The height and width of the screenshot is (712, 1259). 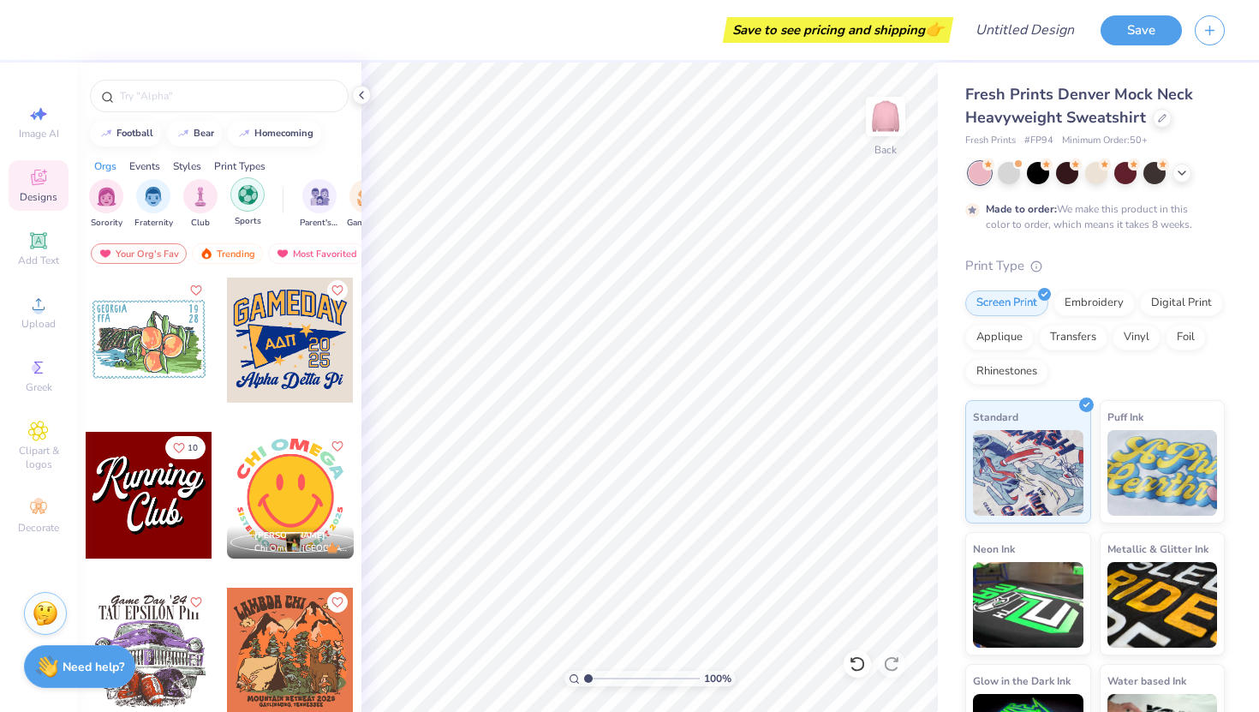 What do you see at coordinates (248, 194) in the screenshot?
I see `img: Sports Image` at bounding box center [248, 194].